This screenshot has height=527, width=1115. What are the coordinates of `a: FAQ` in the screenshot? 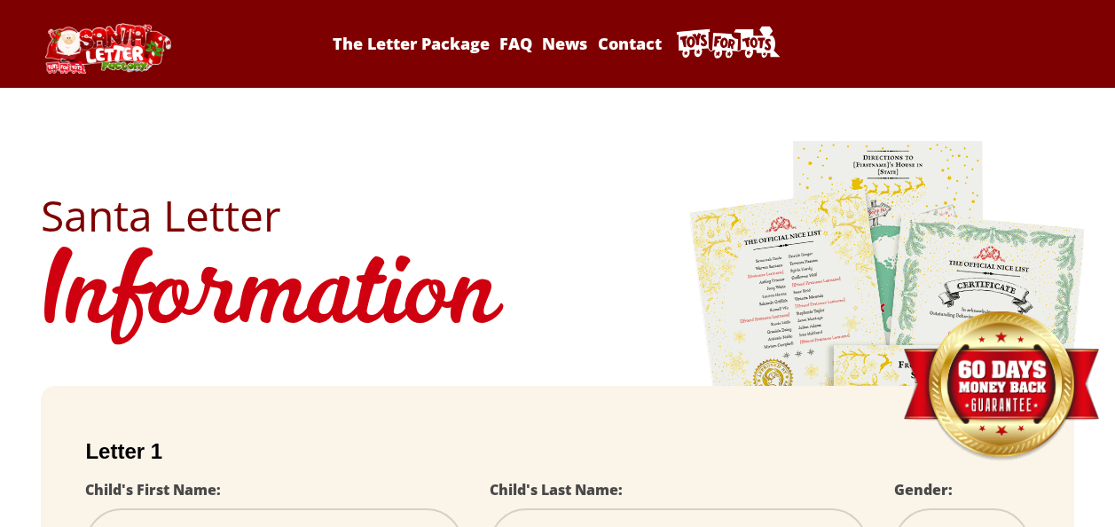 It's located at (516, 43).